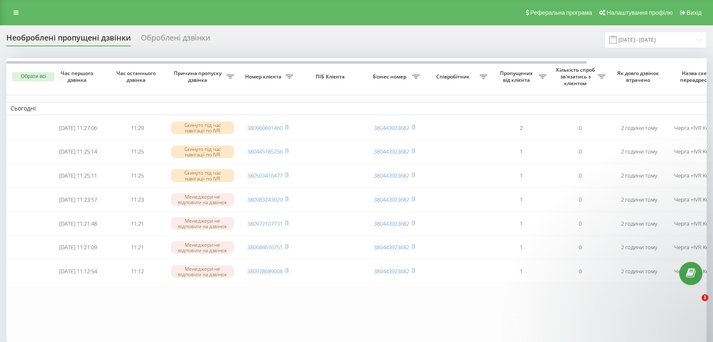  What do you see at coordinates (264, 77) in the screenshot?
I see `span: Номер клієнта` at bounding box center [264, 77].